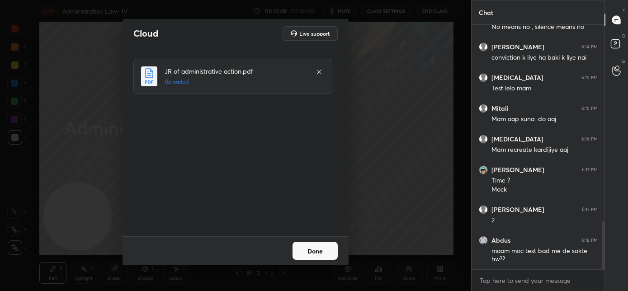  What do you see at coordinates (544, 89) in the screenshot?
I see `div: Test lelo mam` at bounding box center [544, 89].